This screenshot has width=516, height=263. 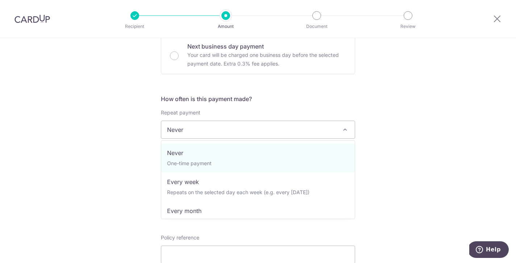 I want to click on p: Recipient, so click(x=135, y=26).